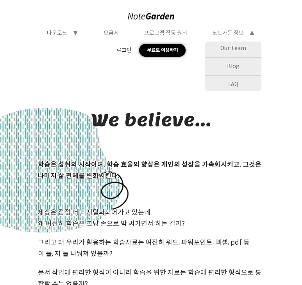  I want to click on div: We believe..., so click(151, 120).